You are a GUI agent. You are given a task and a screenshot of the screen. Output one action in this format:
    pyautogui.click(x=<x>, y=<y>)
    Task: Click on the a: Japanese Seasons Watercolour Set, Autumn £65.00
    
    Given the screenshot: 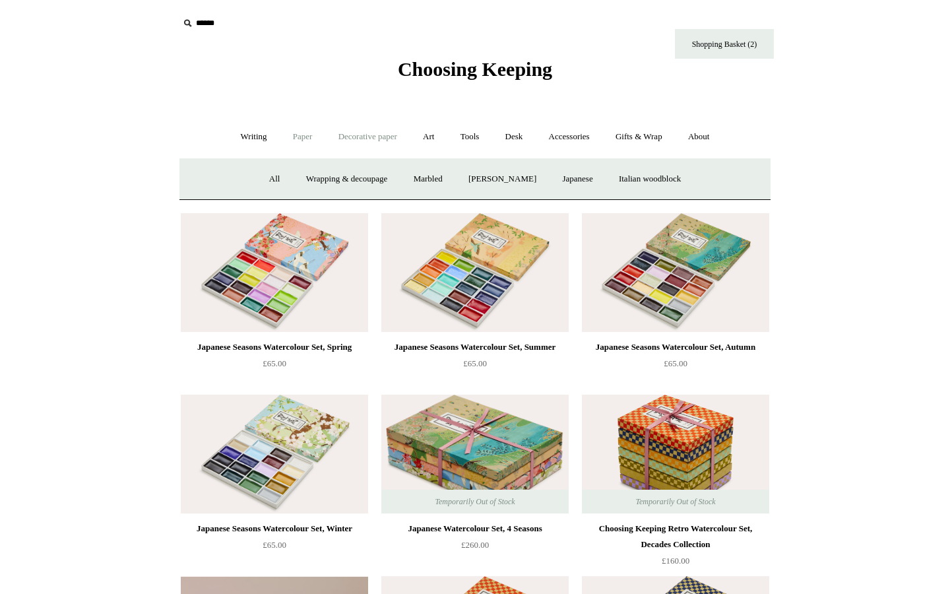 What is the action you would take?
    pyautogui.click(x=676, y=366)
    